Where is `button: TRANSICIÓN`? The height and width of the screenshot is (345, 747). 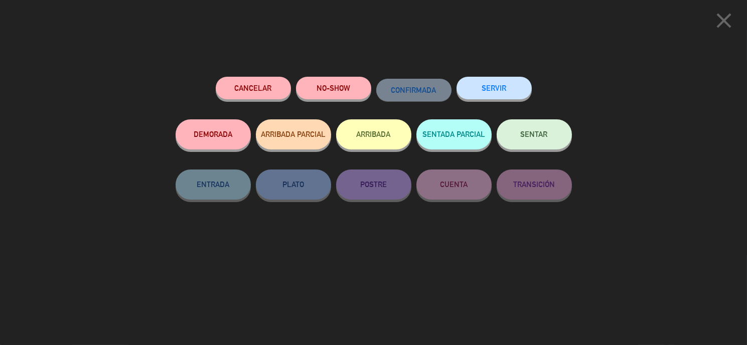 button: TRANSICIÓN is located at coordinates (534, 185).